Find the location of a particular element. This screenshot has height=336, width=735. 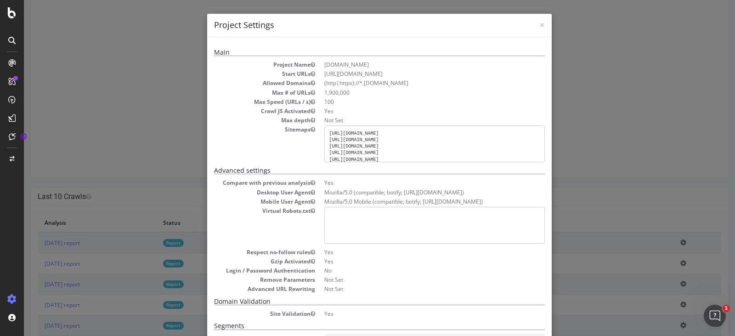

dt: Site Validation is located at coordinates (241, 313).